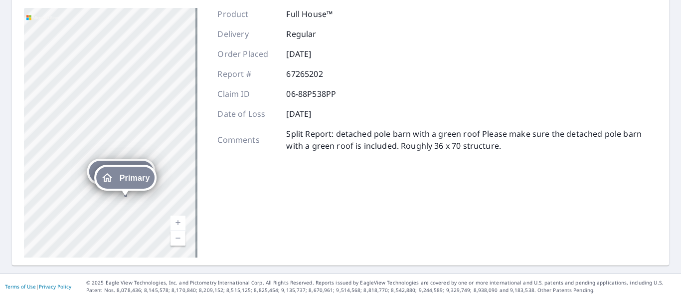 The width and height of the screenshot is (681, 299). What do you see at coordinates (316, 74) in the screenshot?
I see `p: 67265202` at bounding box center [316, 74].